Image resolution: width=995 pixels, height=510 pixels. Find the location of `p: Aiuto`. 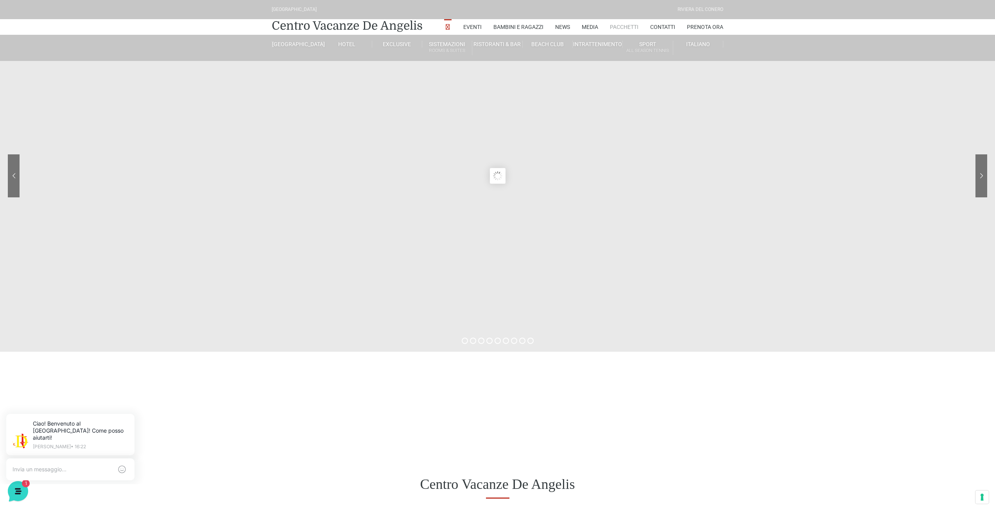

p: Aiuto is located at coordinates (126, 265).